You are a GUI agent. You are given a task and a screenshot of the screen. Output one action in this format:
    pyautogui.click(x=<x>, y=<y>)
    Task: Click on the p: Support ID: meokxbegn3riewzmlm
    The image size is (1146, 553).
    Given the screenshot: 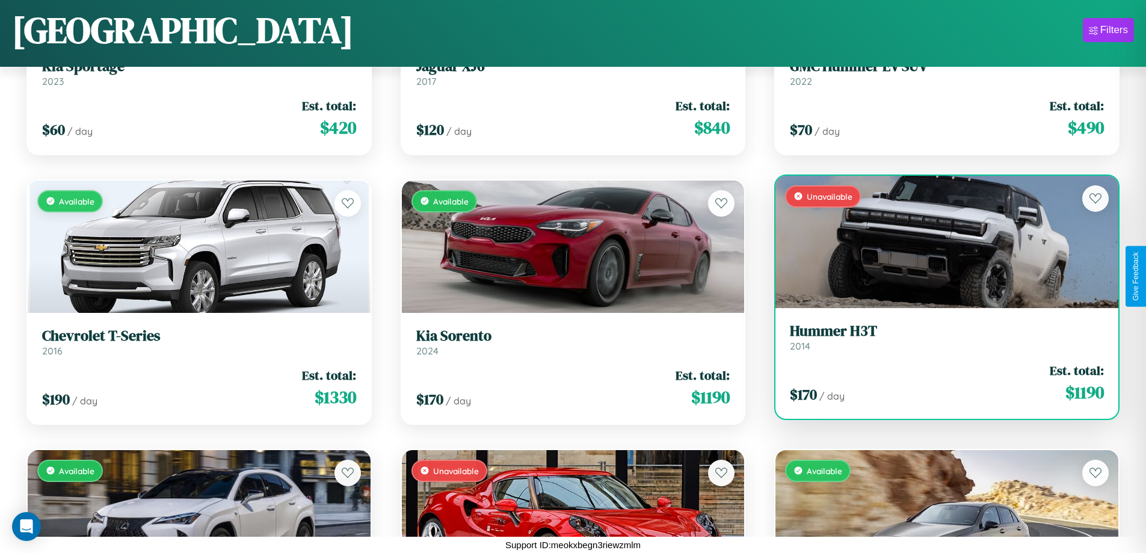 What is the action you would take?
    pyautogui.click(x=573, y=544)
    